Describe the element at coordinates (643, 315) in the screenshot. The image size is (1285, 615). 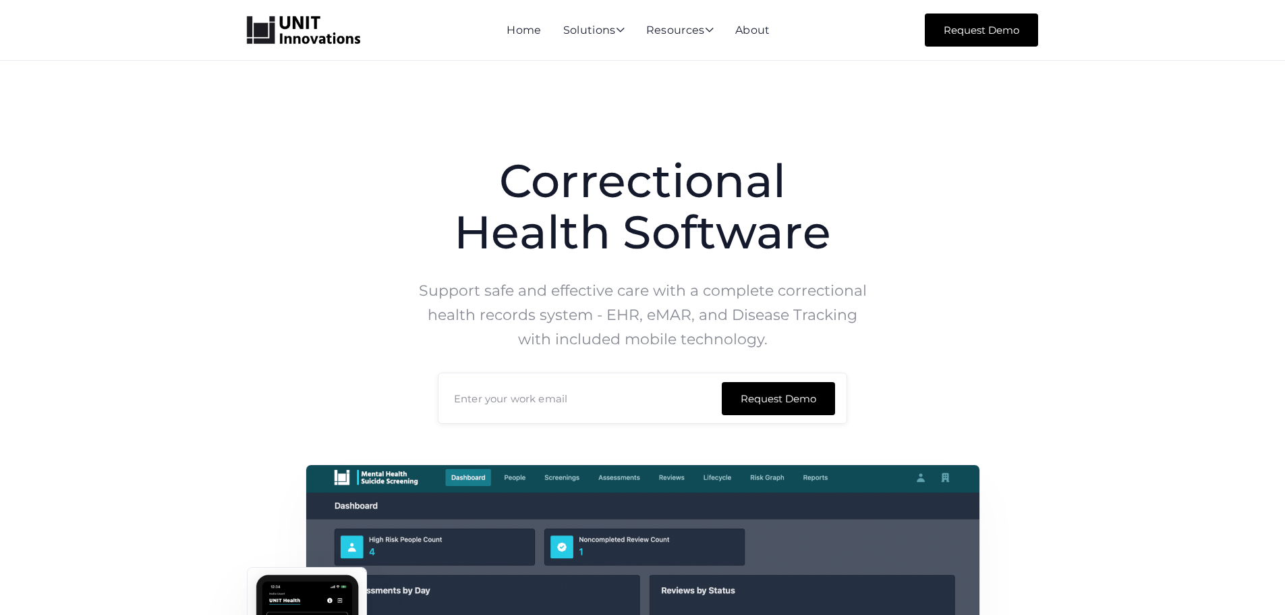
I see `p: Support safe and effective care with a complete correctional health records system - EHR, eMAR, a...` at that location.